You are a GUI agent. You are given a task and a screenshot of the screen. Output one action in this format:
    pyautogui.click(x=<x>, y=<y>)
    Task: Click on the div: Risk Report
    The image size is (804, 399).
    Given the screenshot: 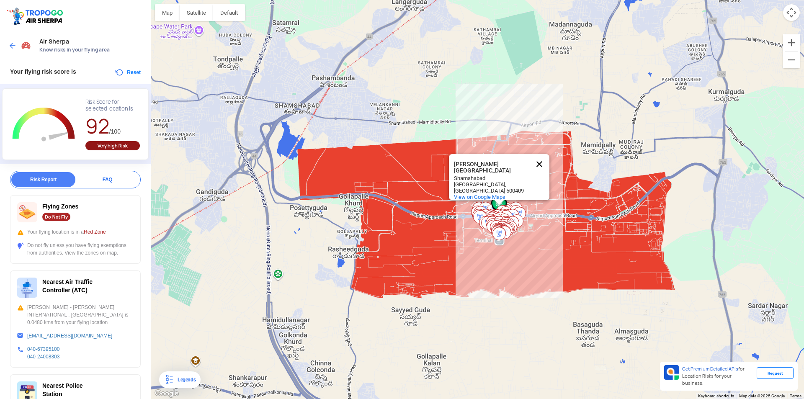 What is the action you would take?
    pyautogui.click(x=43, y=180)
    